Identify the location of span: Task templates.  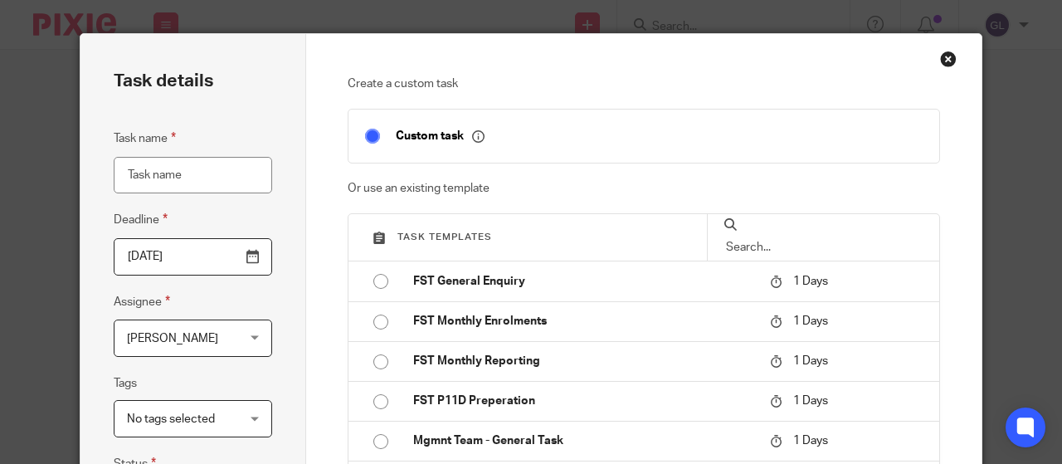
(445, 236).